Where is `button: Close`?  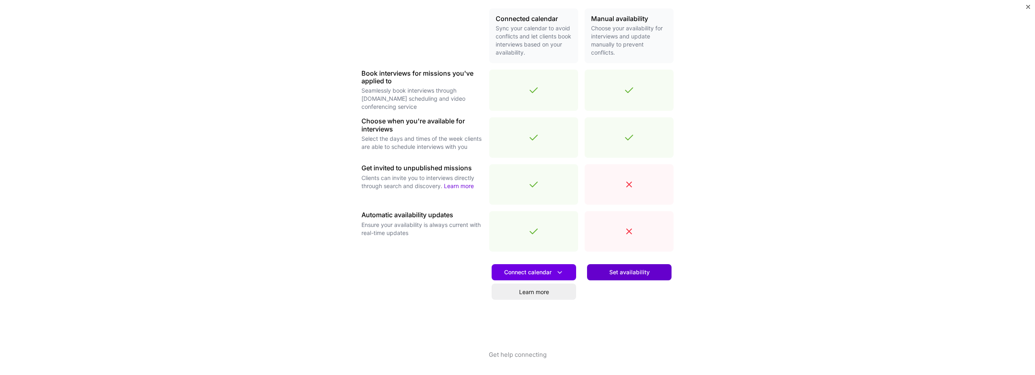
button: Close is located at coordinates (1029, 9).